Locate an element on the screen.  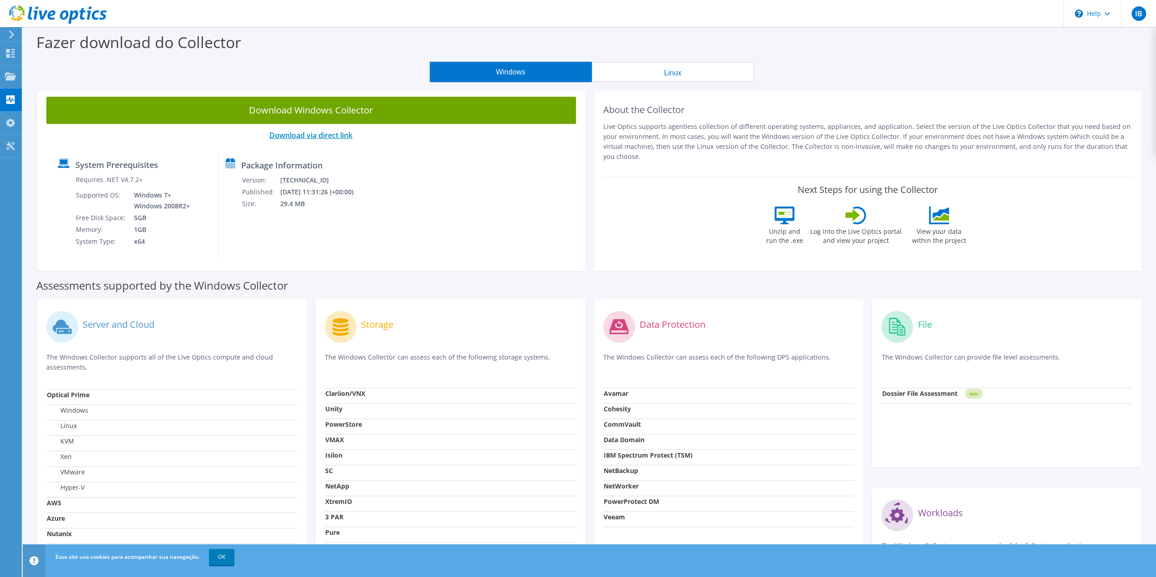
label: Data Protection is located at coordinates (672, 325).